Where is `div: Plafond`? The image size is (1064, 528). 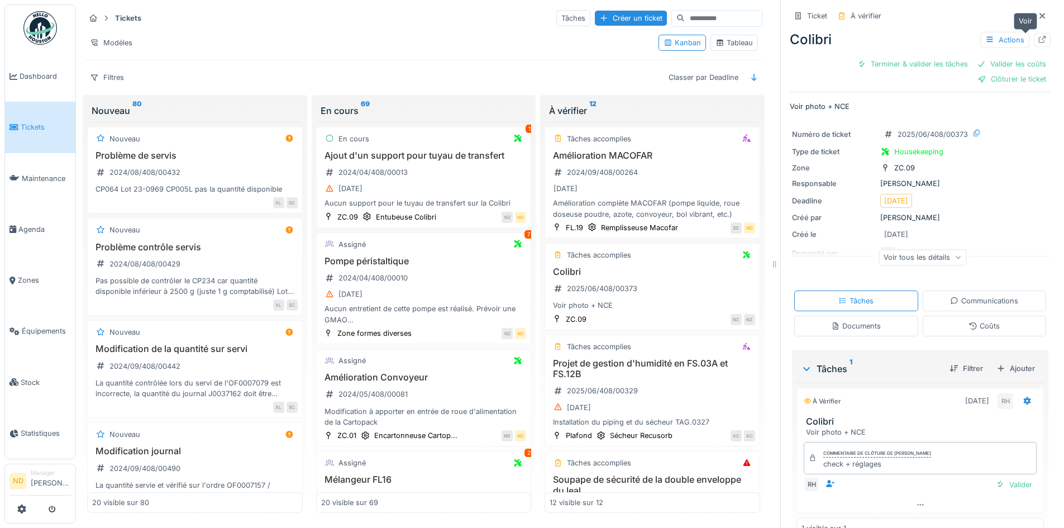
div: Plafond is located at coordinates (579, 435).